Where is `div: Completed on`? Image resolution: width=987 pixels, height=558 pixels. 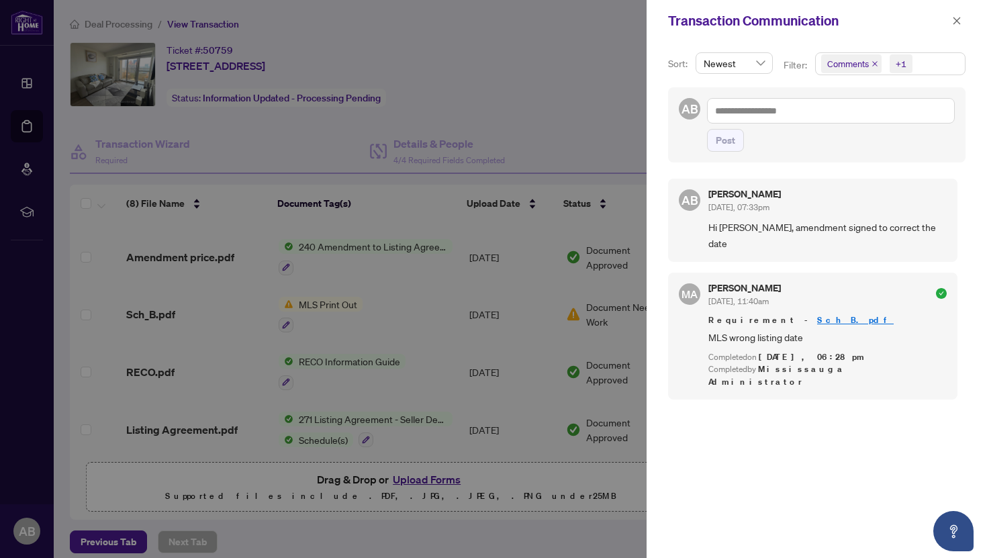
div: Completed on is located at coordinates (828, 357).